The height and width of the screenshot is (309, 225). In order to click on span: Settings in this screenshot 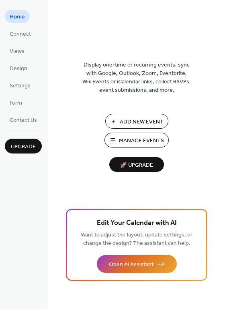, I will do `click(20, 86)`.